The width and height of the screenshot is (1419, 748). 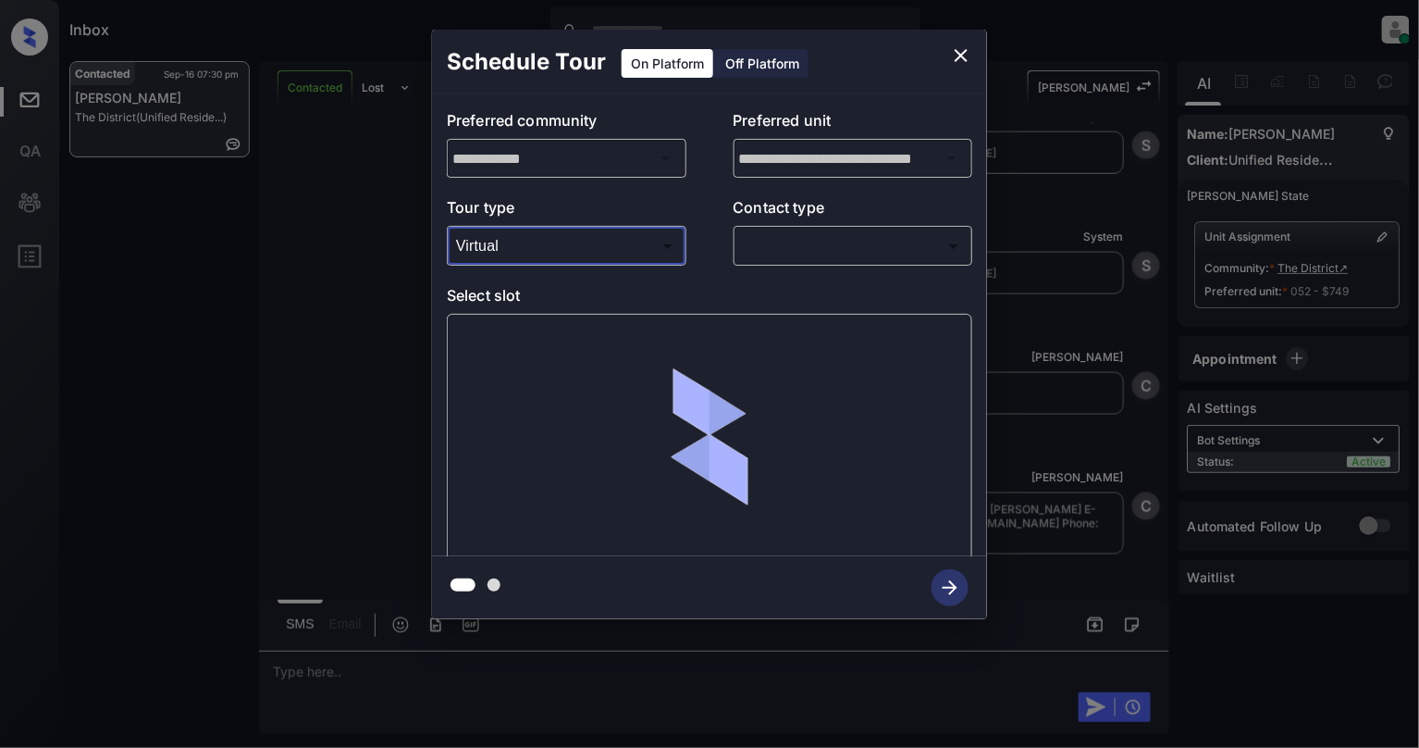 What do you see at coordinates (710, 437) in the screenshot?
I see `img: loaderv1.7921fd1ed0a854f04152.gif` at bounding box center [710, 437].